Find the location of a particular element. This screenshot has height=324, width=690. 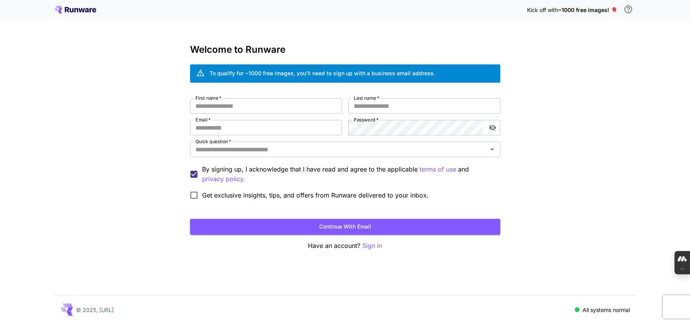

button: Continue with email is located at coordinates (345, 226).